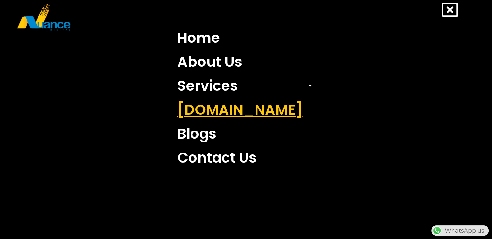 The height and width of the screenshot is (239, 492). What do you see at coordinates (246, 38) in the screenshot?
I see `a: Home` at bounding box center [246, 38].